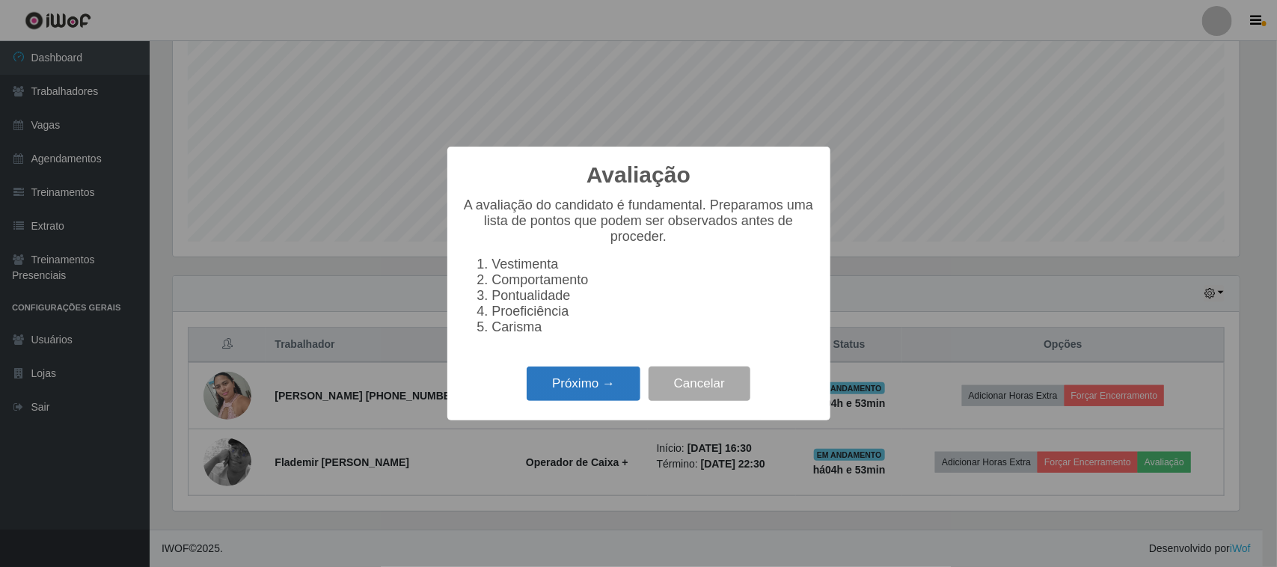 The width and height of the screenshot is (1277, 567). I want to click on h2: Avaliação, so click(638, 175).